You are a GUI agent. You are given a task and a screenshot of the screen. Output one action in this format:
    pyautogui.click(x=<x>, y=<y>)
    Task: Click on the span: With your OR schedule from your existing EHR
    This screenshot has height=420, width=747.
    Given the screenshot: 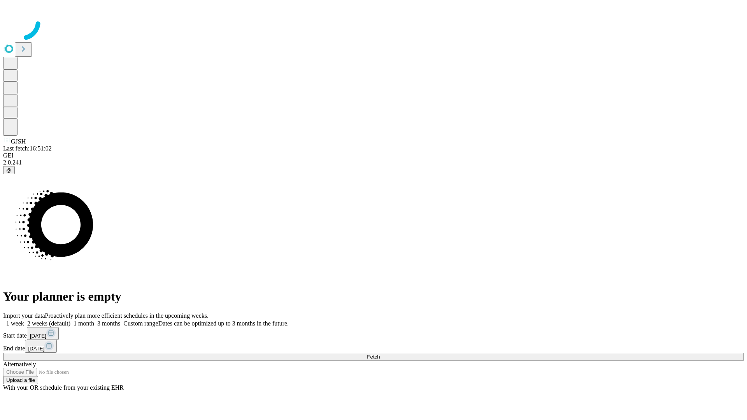 What is the action you would take?
    pyautogui.click(x=63, y=387)
    